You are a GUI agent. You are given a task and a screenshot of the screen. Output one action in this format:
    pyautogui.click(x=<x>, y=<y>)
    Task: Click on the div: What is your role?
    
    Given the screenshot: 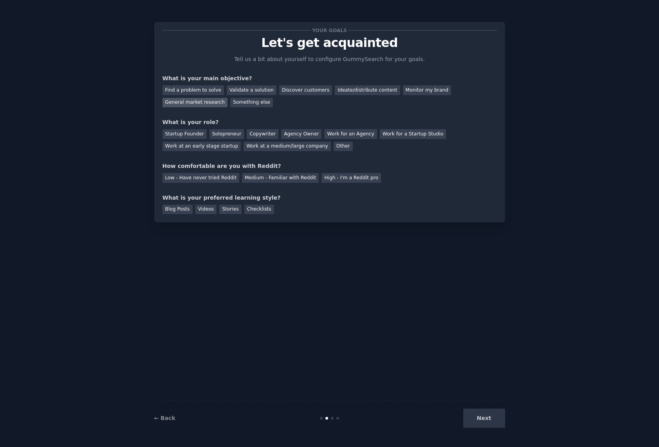 What is the action you would take?
    pyautogui.click(x=330, y=122)
    